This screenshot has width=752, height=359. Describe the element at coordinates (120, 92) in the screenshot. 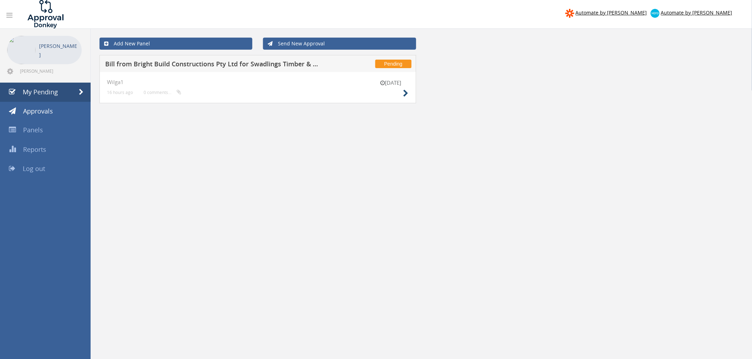

I see `small: 16 hours ago` at that location.